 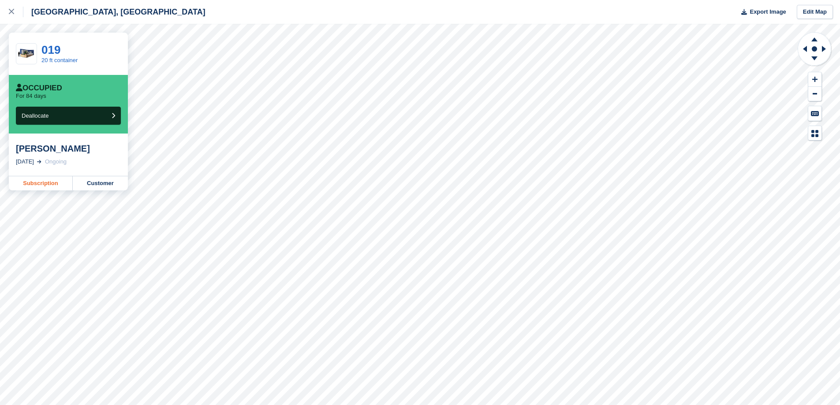 What do you see at coordinates (26, 54) in the screenshot?
I see `img: 20.jpg` at bounding box center [26, 54].